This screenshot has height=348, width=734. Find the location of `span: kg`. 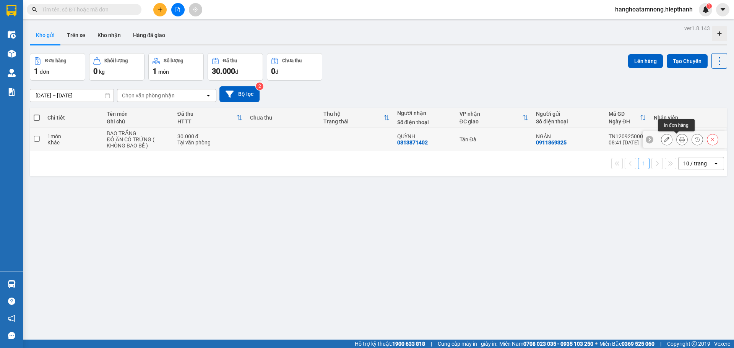

span: kg is located at coordinates (102, 72).